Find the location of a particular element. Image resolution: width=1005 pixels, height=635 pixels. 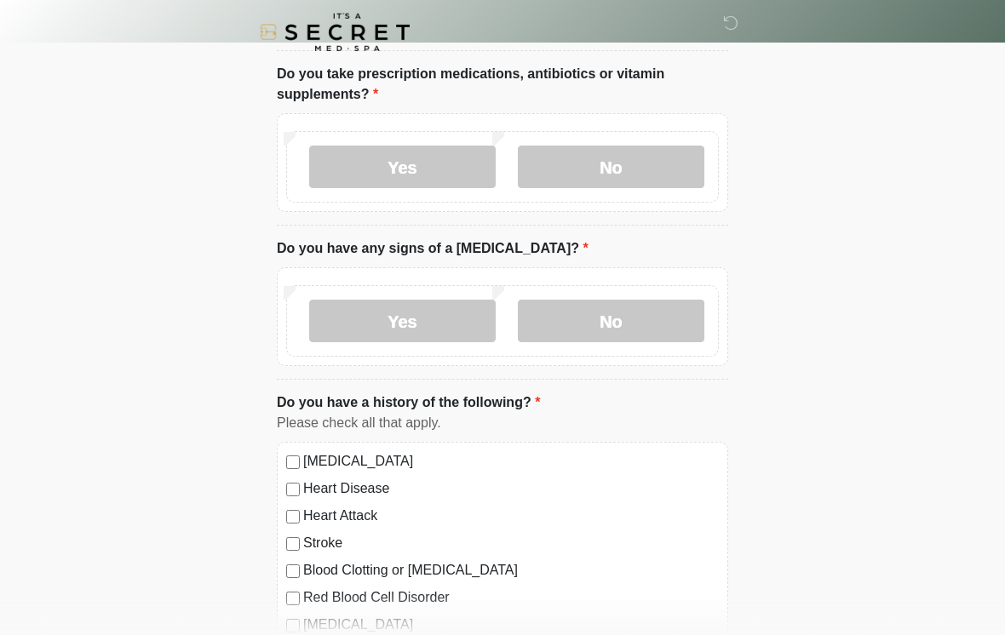

input: Heart Disease is located at coordinates (293, 490).